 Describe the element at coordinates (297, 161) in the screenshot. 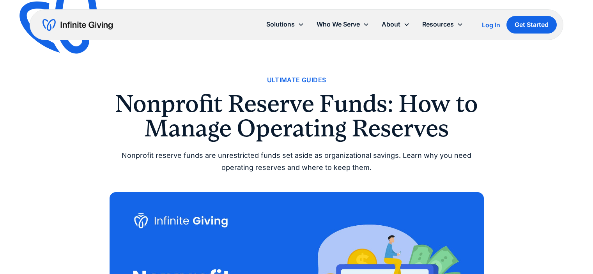

I see `div: Nonprofit reserve funds are unrestricted funds set aside as organizational savings. Learn why you...` at that location.